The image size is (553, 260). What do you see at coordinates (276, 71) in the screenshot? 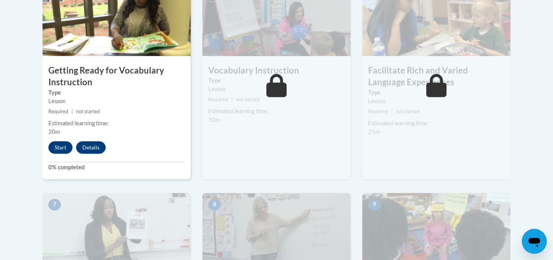
I see `h3: Vocabulary Instruction` at bounding box center [276, 71].